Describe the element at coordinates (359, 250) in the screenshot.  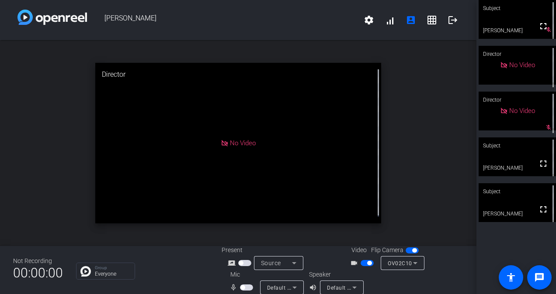
I see `span: Video` at that location.